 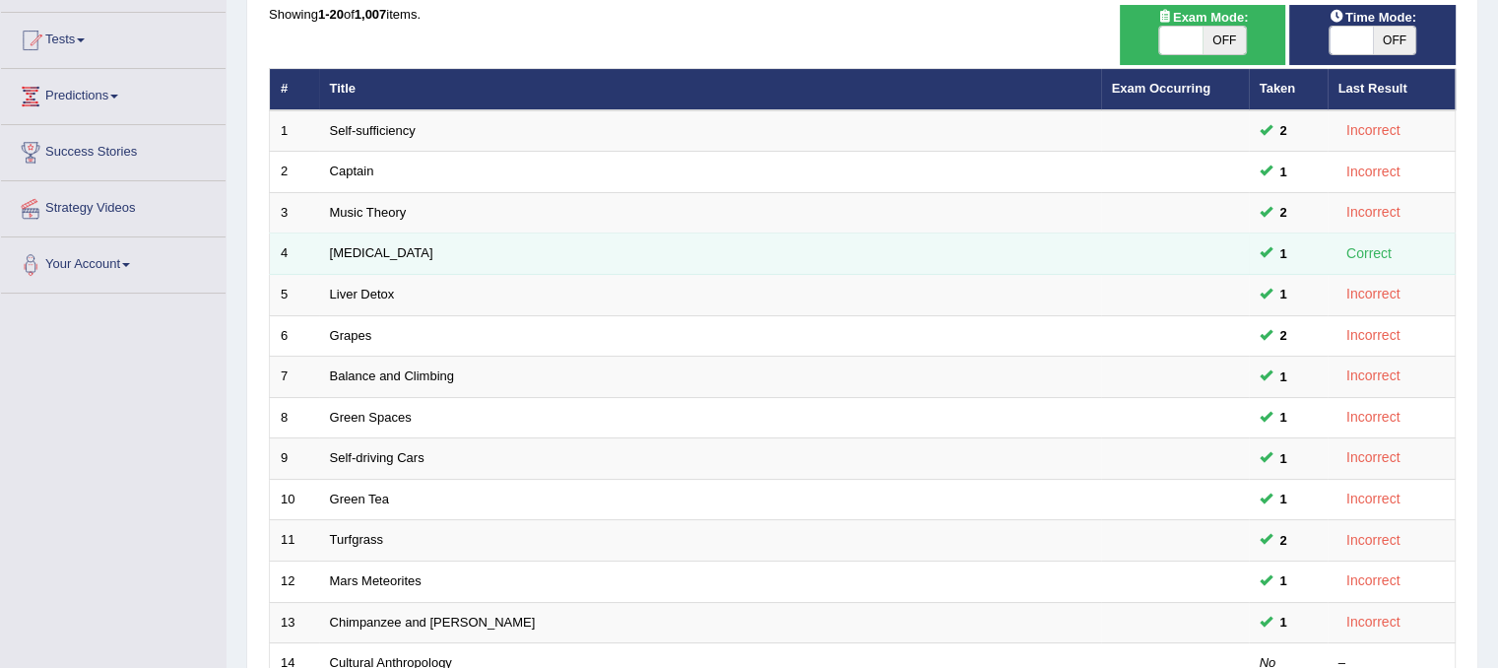 What do you see at coordinates (372, 130) in the screenshot?
I see `a: Self-sufficiency` at bounding box center [372, 130].